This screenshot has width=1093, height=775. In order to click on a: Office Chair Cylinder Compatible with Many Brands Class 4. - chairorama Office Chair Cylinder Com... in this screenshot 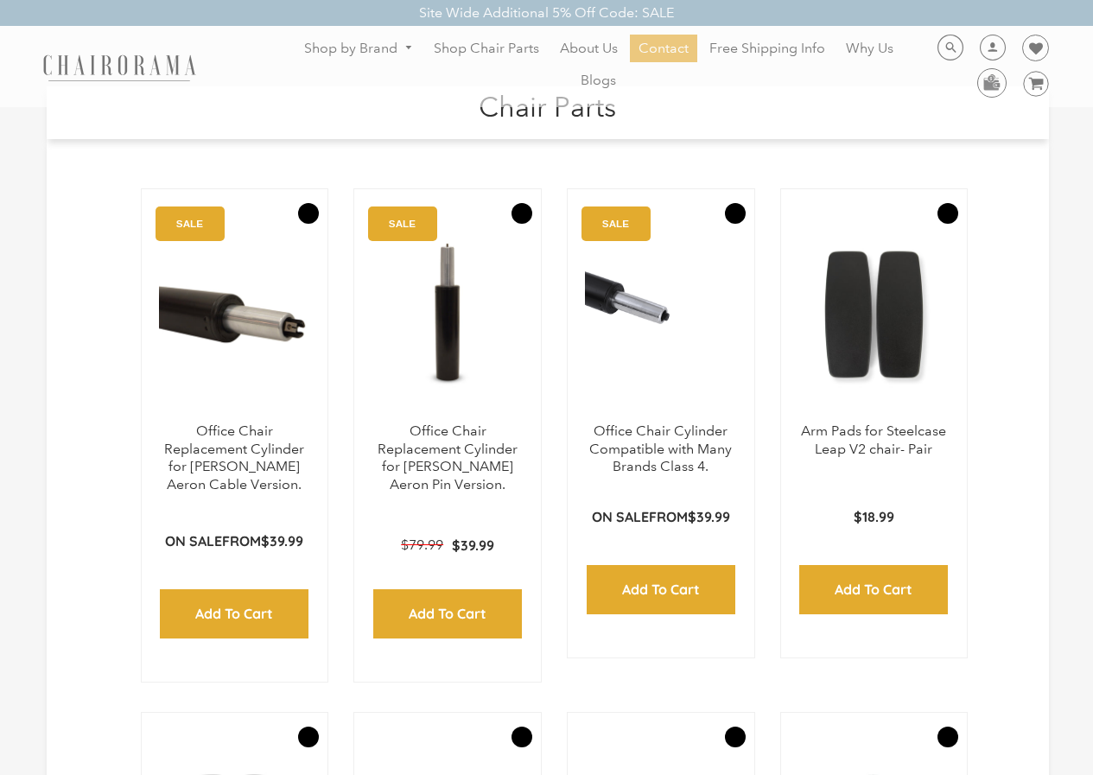, I will do `click(661, 315)`.